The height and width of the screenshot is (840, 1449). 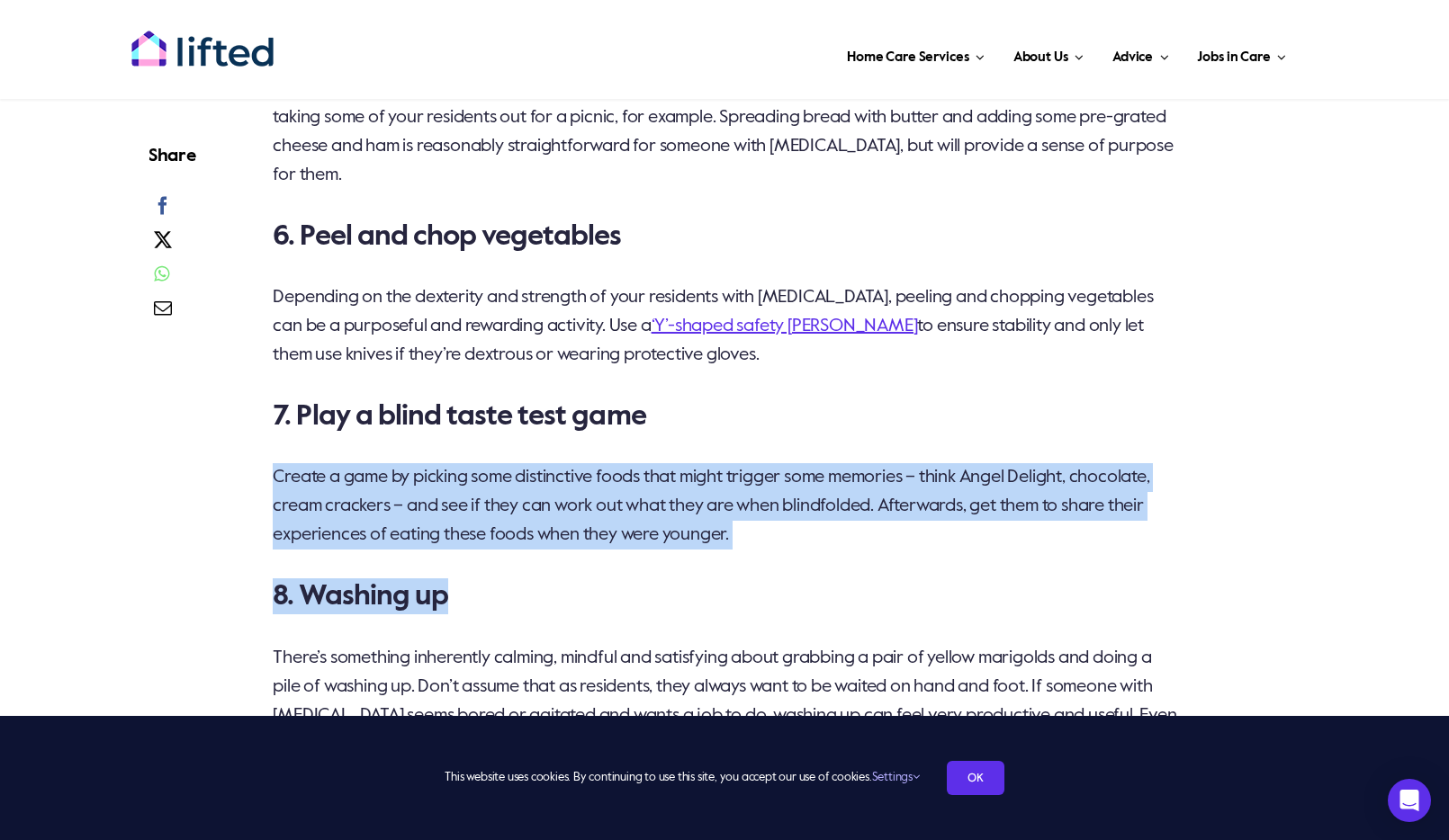 What do you see at coordinates (724, 731) in the screenshot?
I see `p: There’s something inherently calming, mindful and satisfying about grabbing a pair of yellow mari...` at bounding box center [724, 731].